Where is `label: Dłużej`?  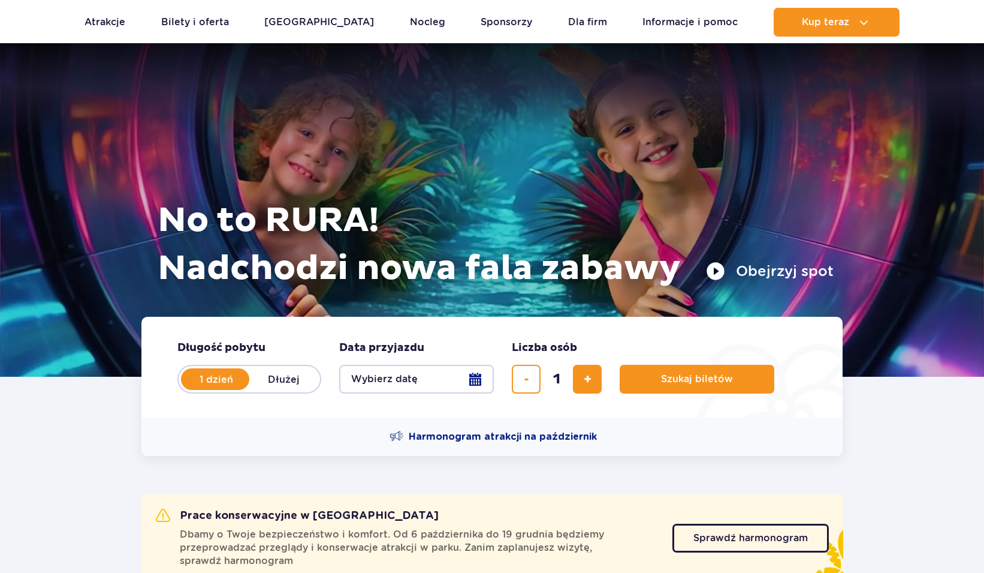
label: Dłużej is located at coordinates (284, 379).